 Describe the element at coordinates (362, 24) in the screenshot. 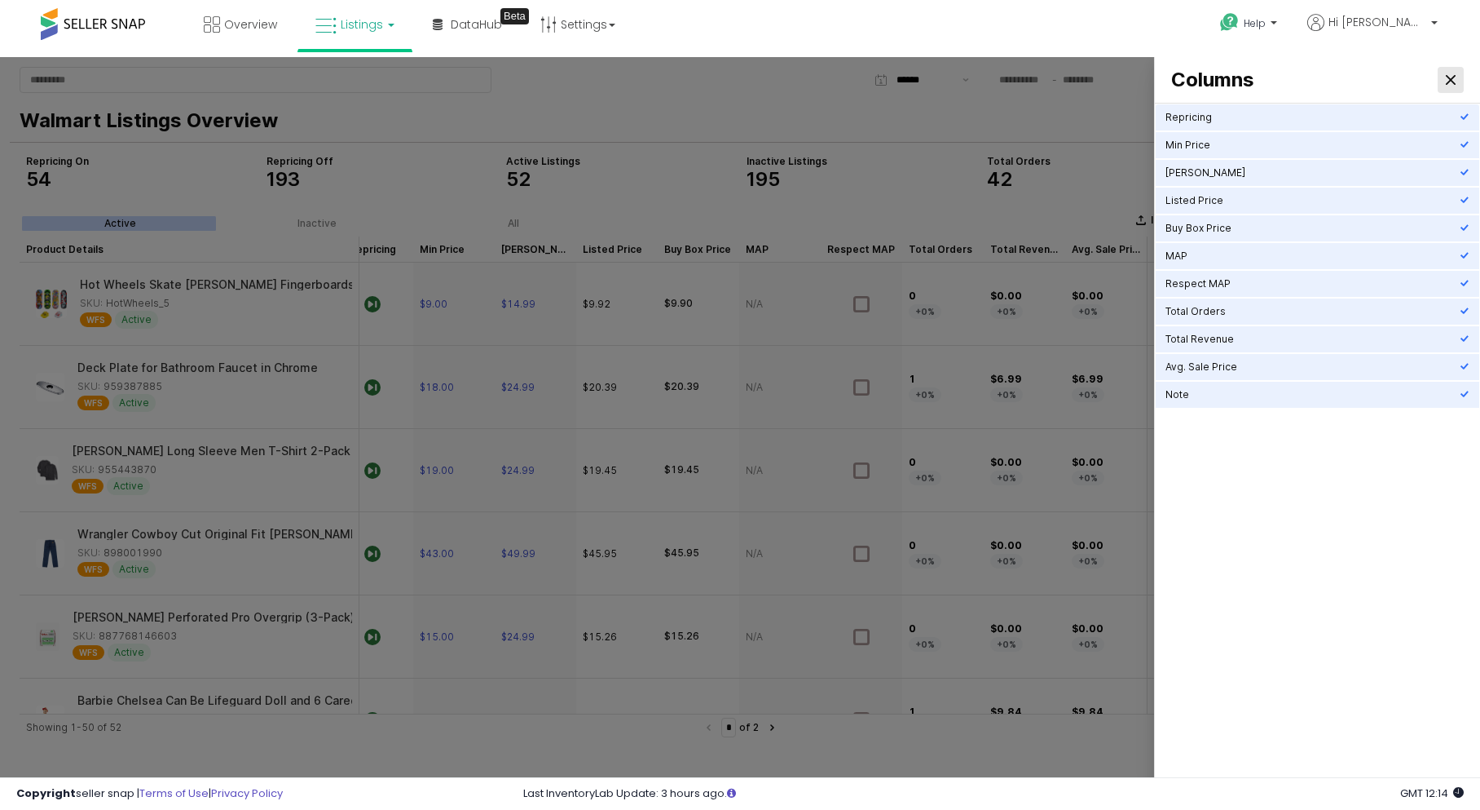

I see `span: Listings` at that location.